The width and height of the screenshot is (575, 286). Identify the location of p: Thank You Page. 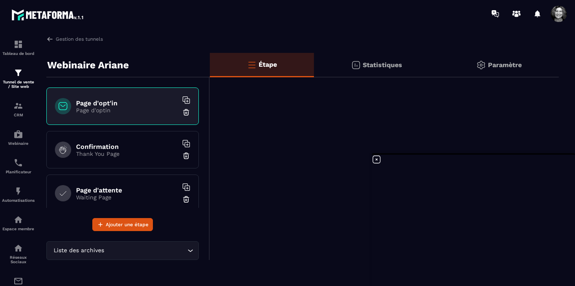
(127, 154).